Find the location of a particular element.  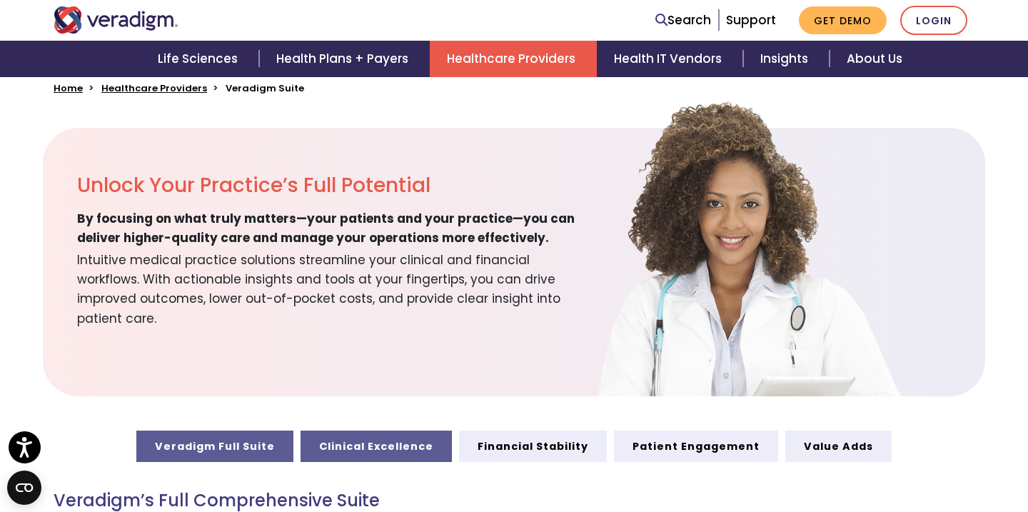

a: Search is located at coordinates (683, 20).